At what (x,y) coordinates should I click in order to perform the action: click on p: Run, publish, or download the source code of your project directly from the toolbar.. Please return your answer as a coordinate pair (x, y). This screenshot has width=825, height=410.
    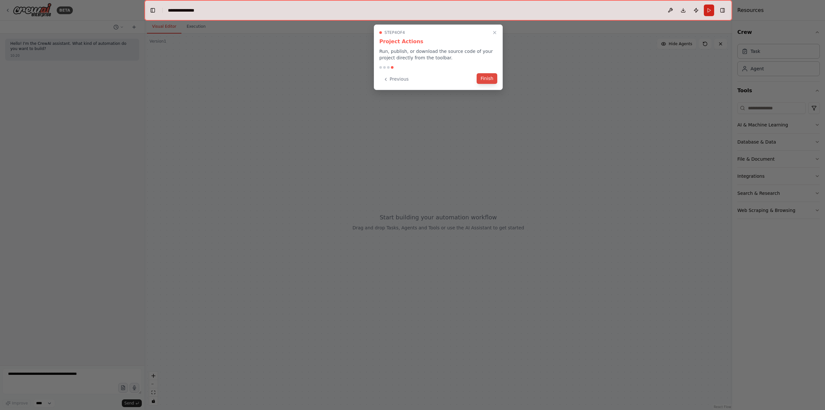
    Looking at the image, I should click on (438, 54).